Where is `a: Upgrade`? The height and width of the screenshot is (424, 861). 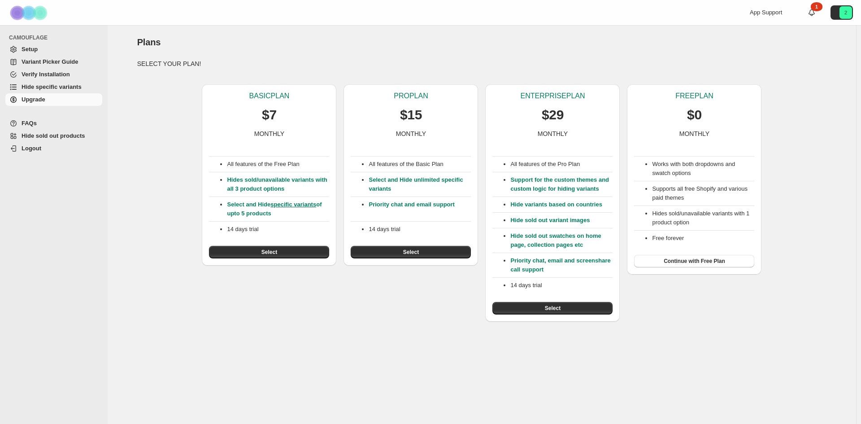
a: Upgrade is located at coordinates (54, 100).